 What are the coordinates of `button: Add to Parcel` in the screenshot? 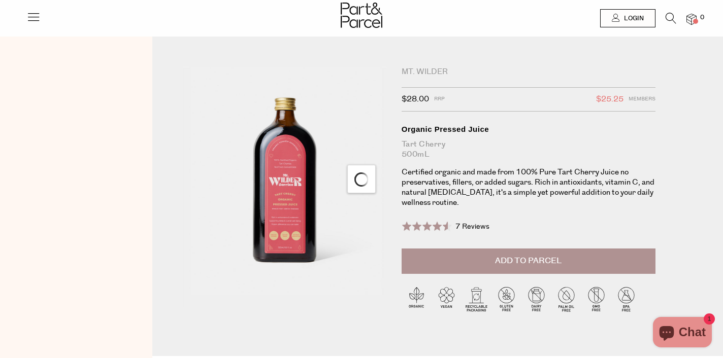 It's located at (528, 261).